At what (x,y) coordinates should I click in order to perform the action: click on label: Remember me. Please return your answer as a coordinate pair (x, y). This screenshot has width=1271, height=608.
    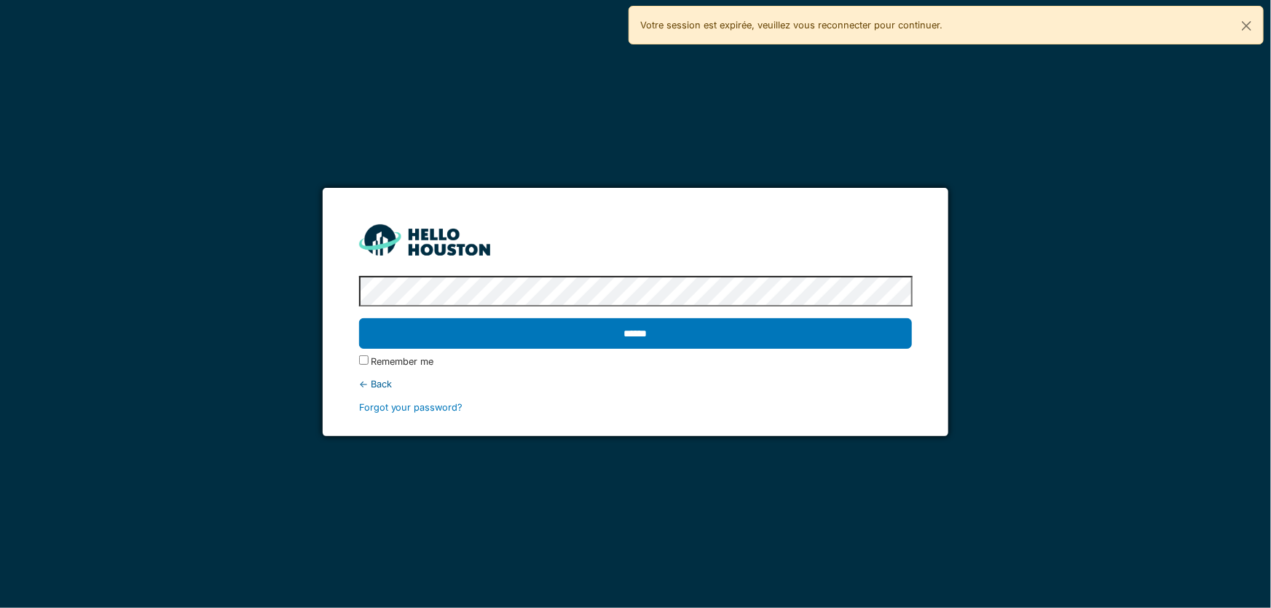
    Looking at the image, I should click on (403, 361).